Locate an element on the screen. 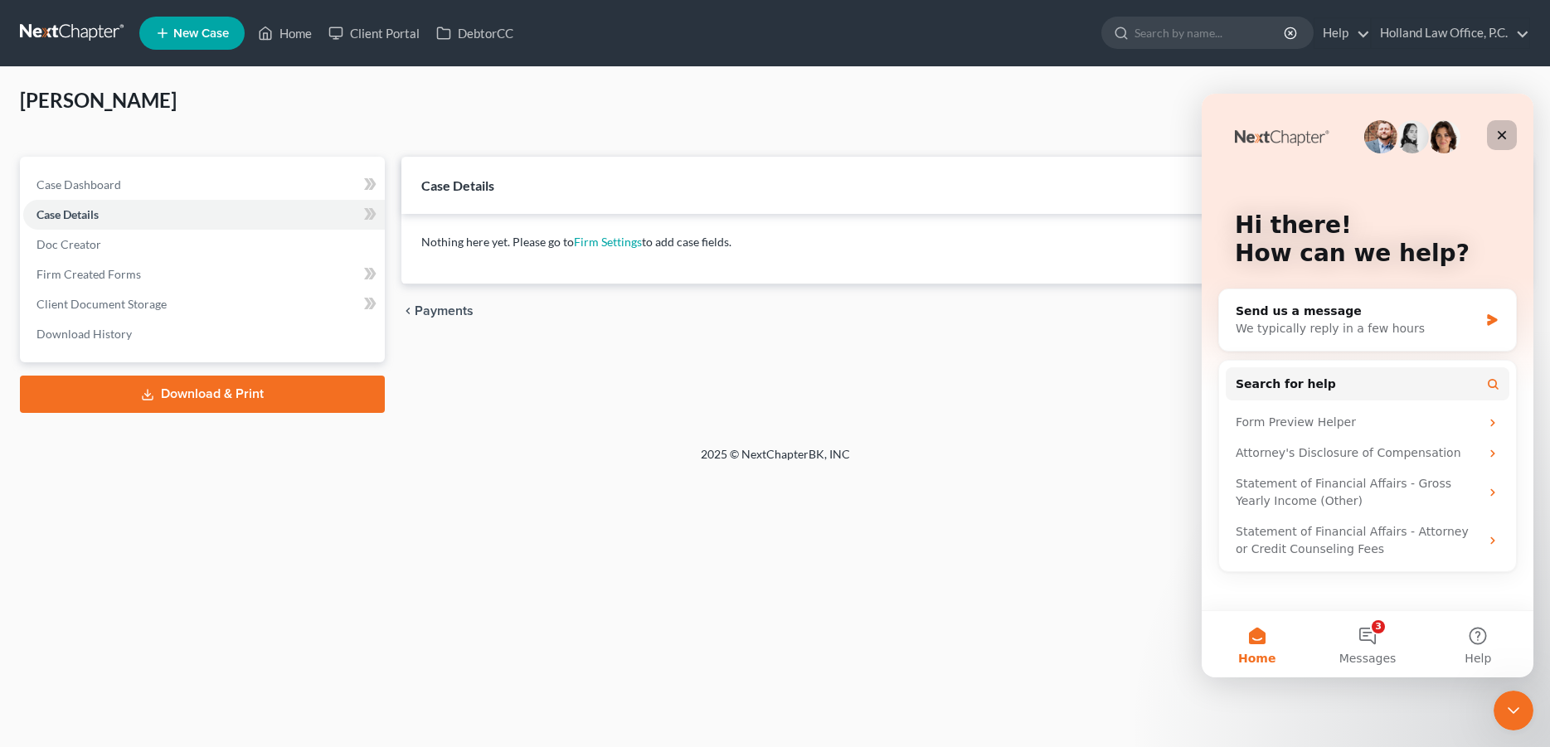 The height and width of the screenshot is (747, 1550). a: Firm Created Forms is located at coordinates (204, 275).